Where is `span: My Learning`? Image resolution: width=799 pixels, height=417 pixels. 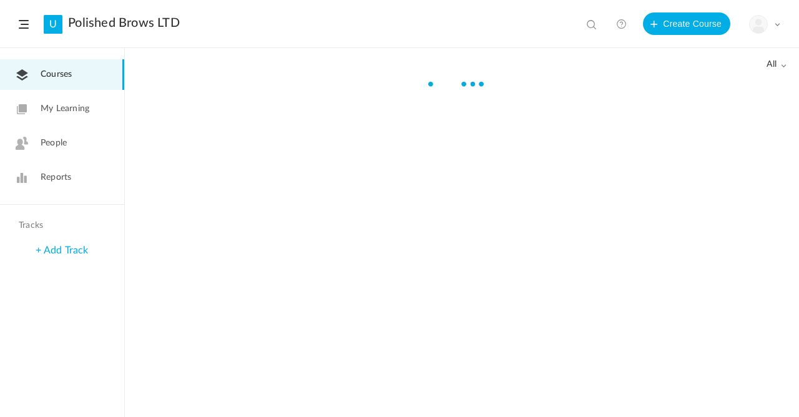 span: My Learning is located at coordinates (65, 109).